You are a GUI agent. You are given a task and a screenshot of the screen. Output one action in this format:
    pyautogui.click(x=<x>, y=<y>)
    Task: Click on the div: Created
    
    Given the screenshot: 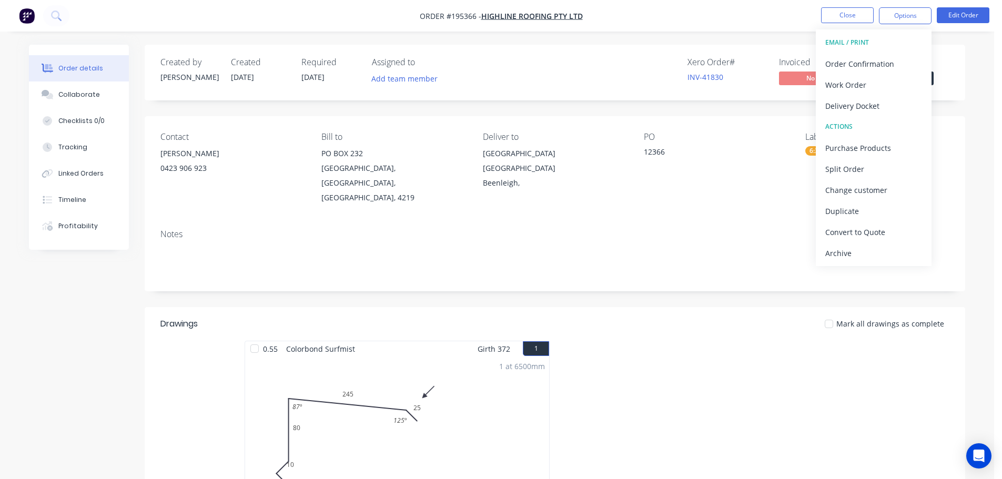 What is the action you would take?
    pyautogui.click(x=260, y=62)
    